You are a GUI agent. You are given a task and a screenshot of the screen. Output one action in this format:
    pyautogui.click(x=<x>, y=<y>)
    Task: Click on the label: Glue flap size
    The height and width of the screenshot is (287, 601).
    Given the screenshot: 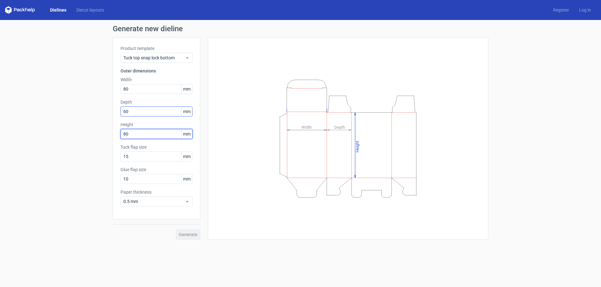 What is the action you would take?
    pyautogui.click(x=156, y=170)
    